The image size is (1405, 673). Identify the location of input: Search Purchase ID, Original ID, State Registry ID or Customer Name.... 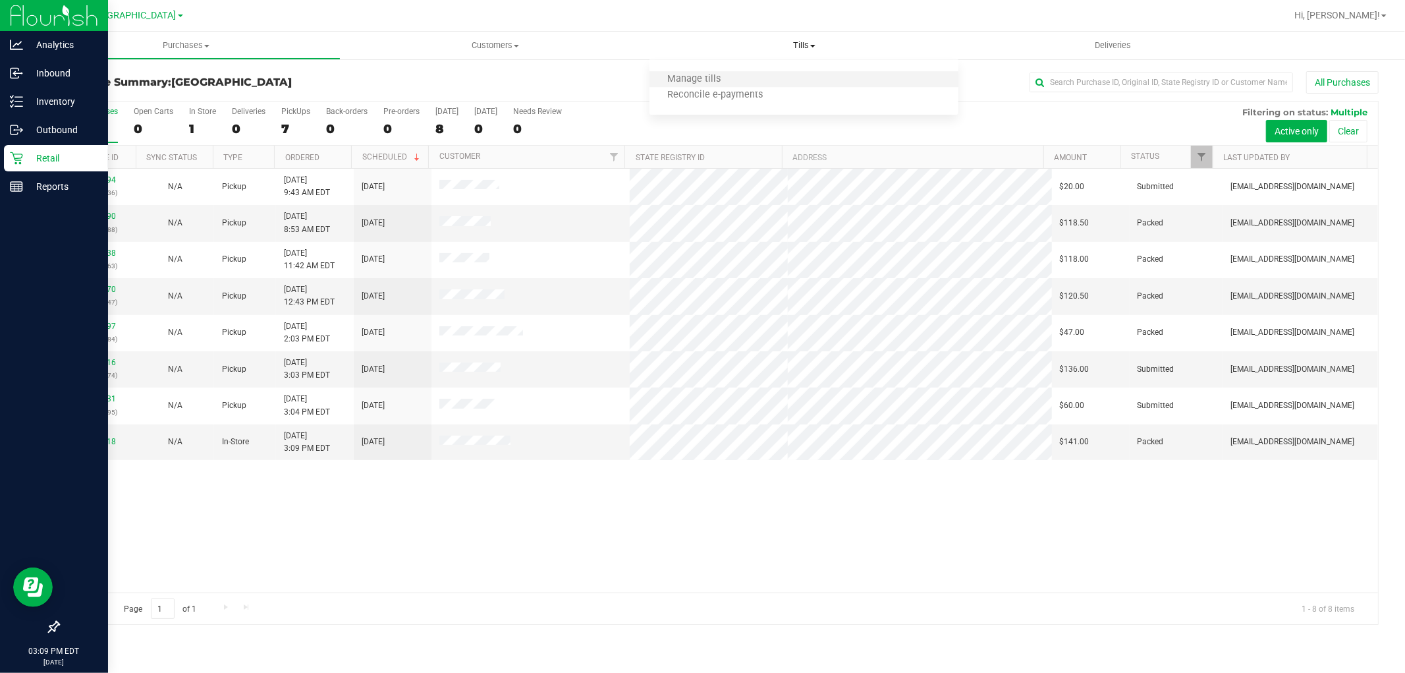
(1161, 82).